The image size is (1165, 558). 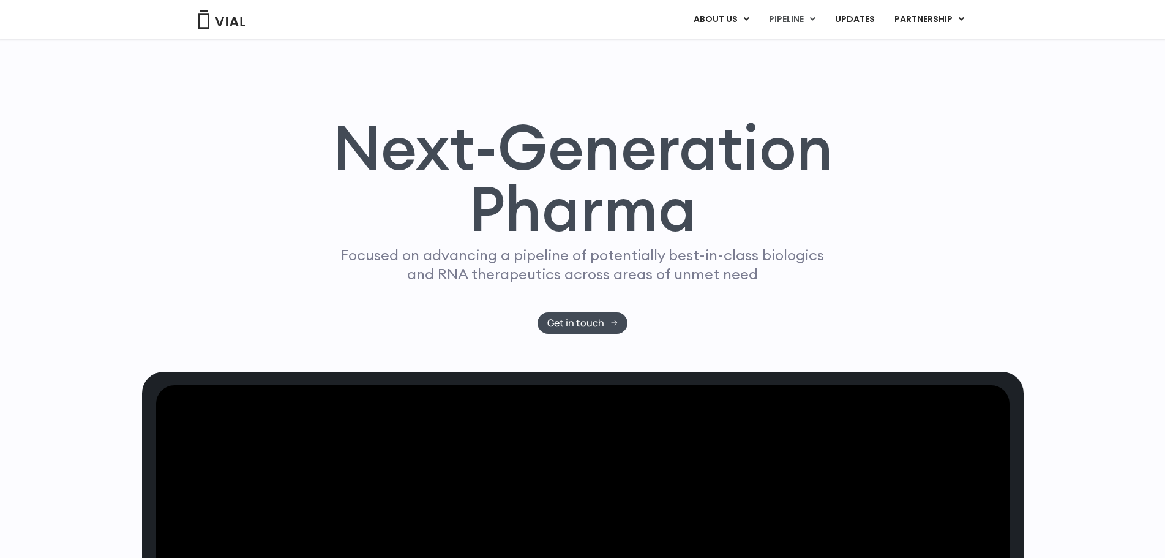 What do you see at coordinates (721, 20) in the screenshot?
I see `a: ABOUT USMenu Toggle` at bounding box center [721, 20].